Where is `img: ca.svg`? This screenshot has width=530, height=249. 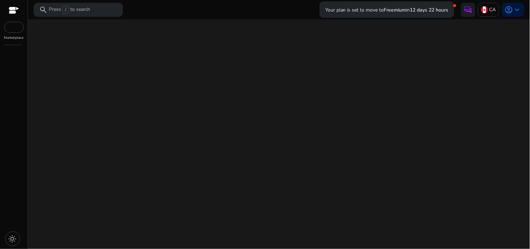
img: ca.svg is located at coordinates (485, 10).